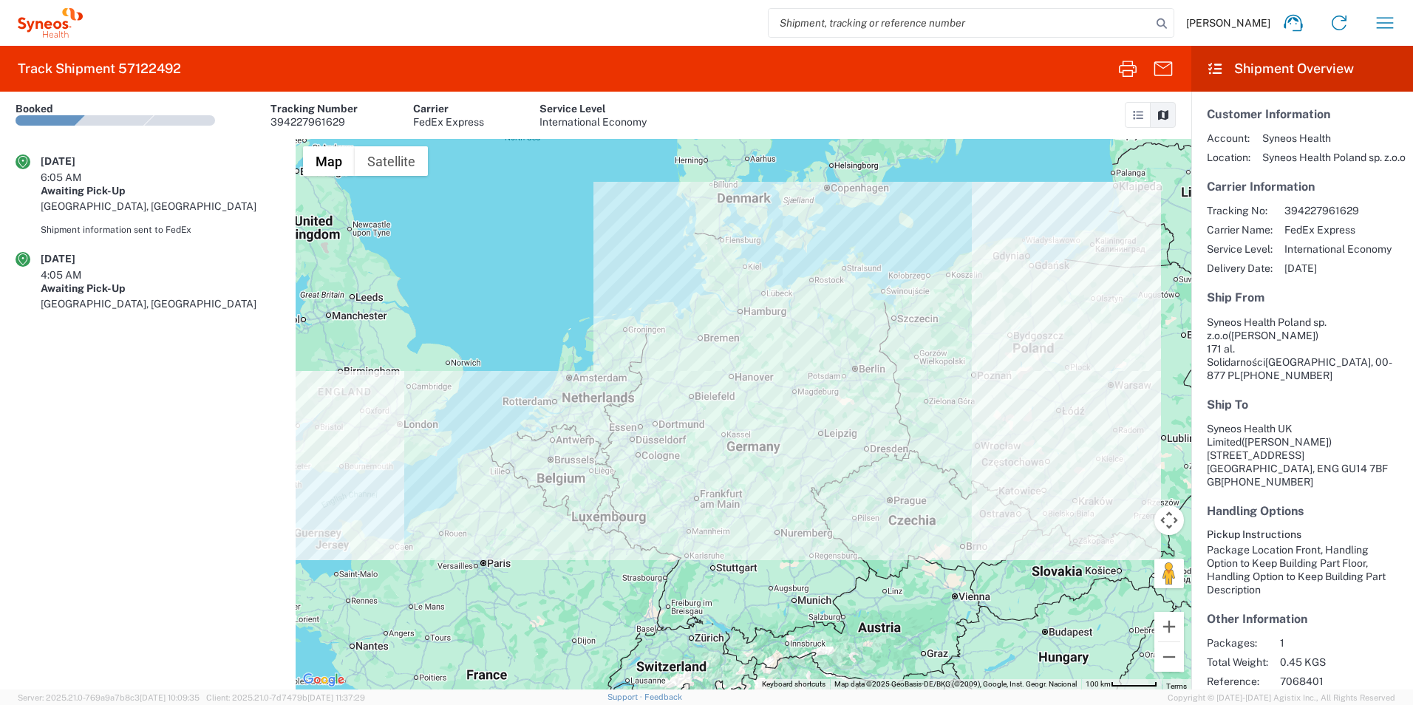 The width and height of the screenshot is (1413, 705). Describe the element at coordinates (626, 697) in the screenshot. I see `a: Support` at that location.